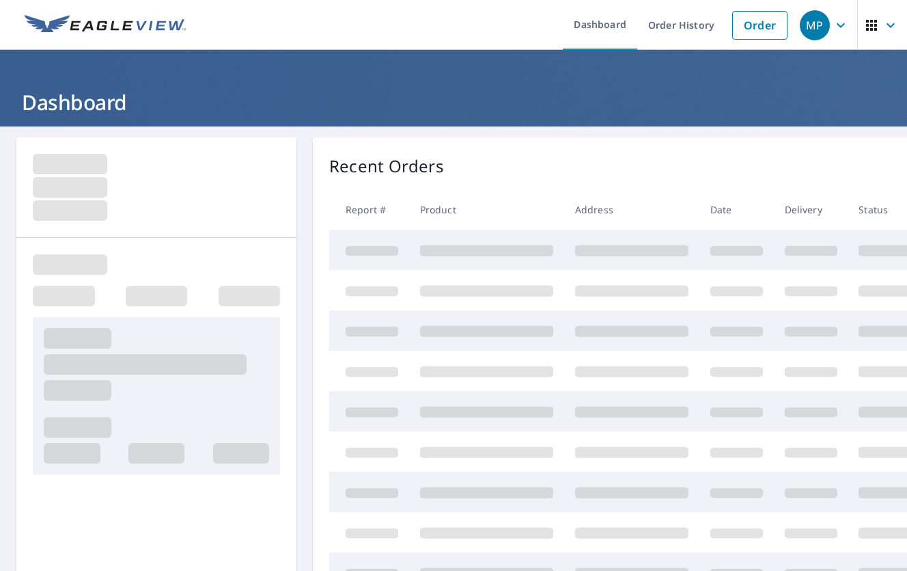 The height and width of the screenshot is (571, 907). I want to click on a: Order, so click(760, 25).